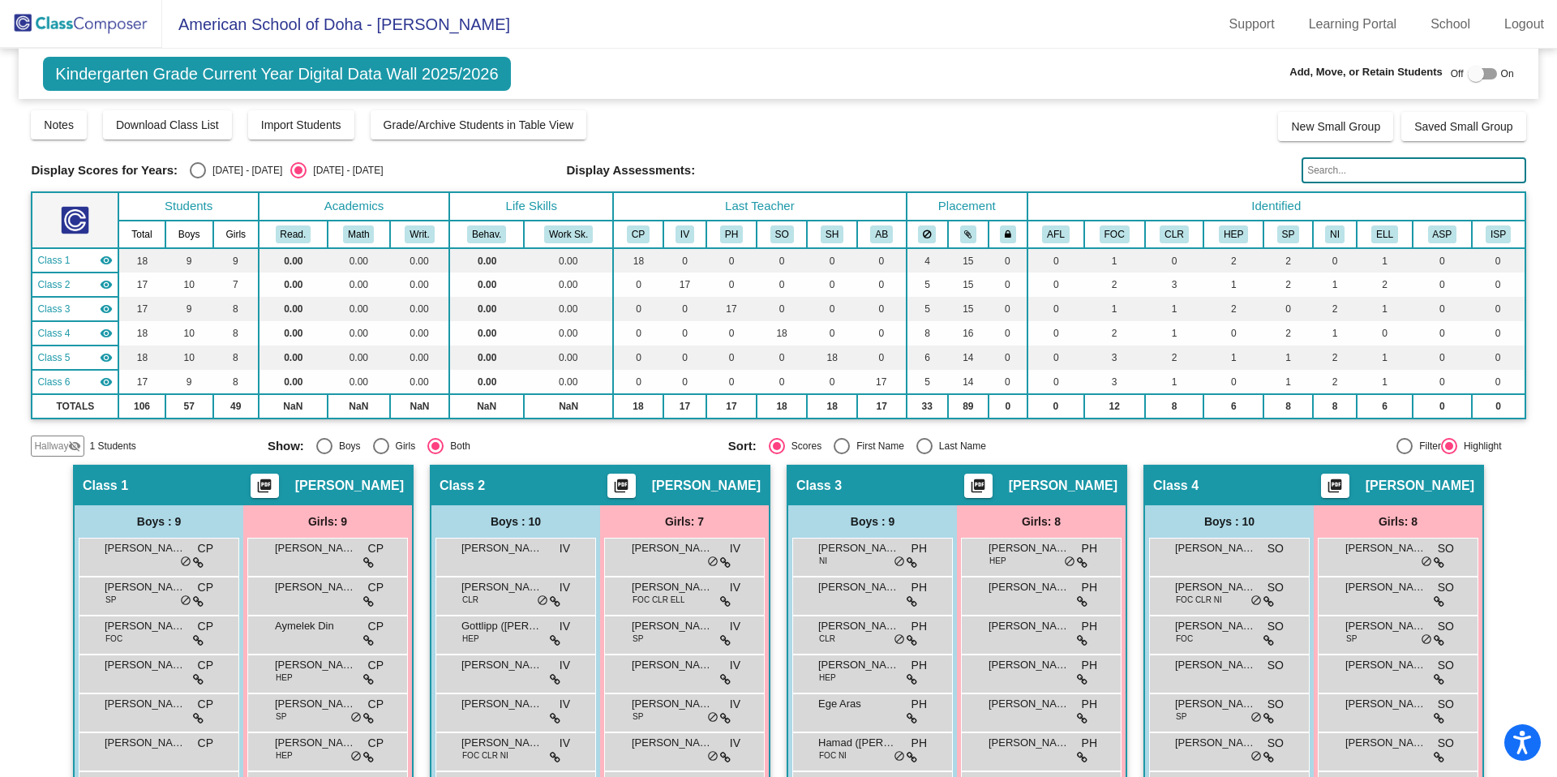 The image size is (1557, 777). Describe the element at coordinates (353, 206) in the screenshot. I see `th: Academics` at that location.